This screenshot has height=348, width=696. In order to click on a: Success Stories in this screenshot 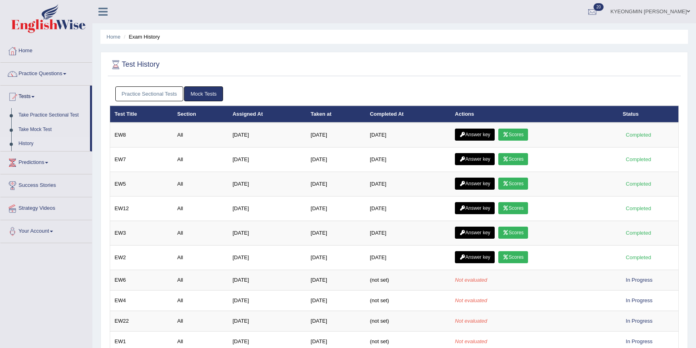, I will do `click(46, 184)`.